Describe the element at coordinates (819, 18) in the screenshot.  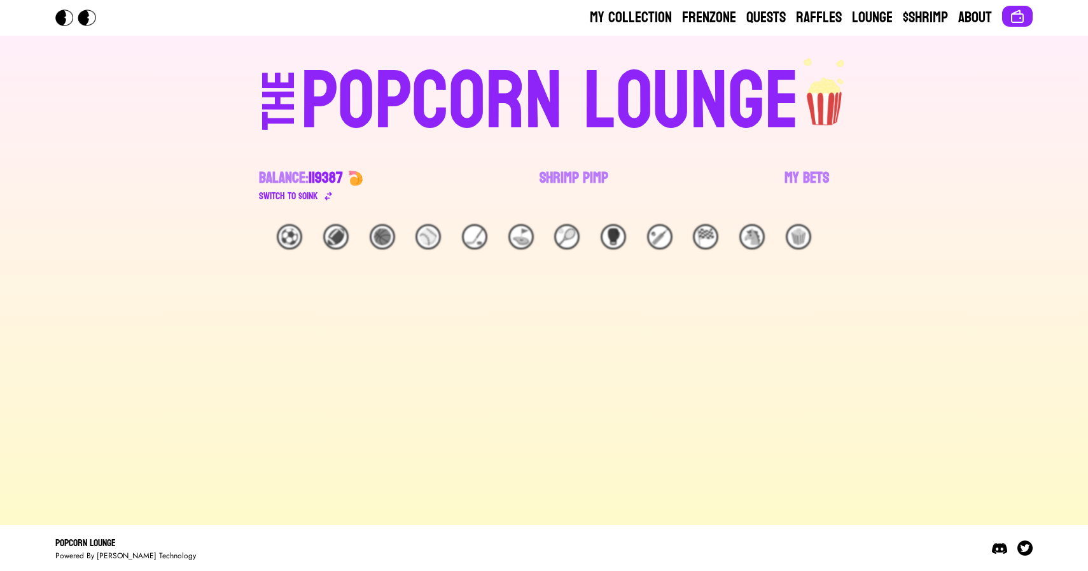
I see `a: Raffles` at that location.